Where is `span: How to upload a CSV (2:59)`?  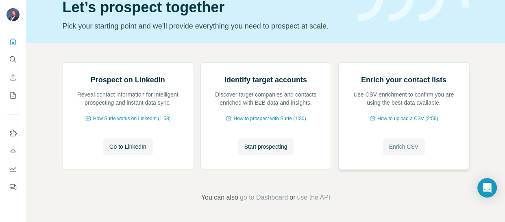
span: How to upload a CSV (2:59) is located at coordinates (408, 118).